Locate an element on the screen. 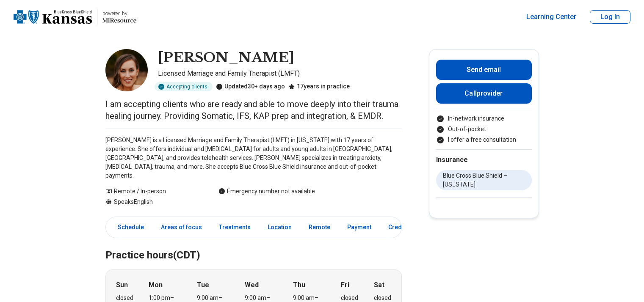 The width and height of the screenshot is (644, 302). strong: Sun is located at coordinates (122, 285).